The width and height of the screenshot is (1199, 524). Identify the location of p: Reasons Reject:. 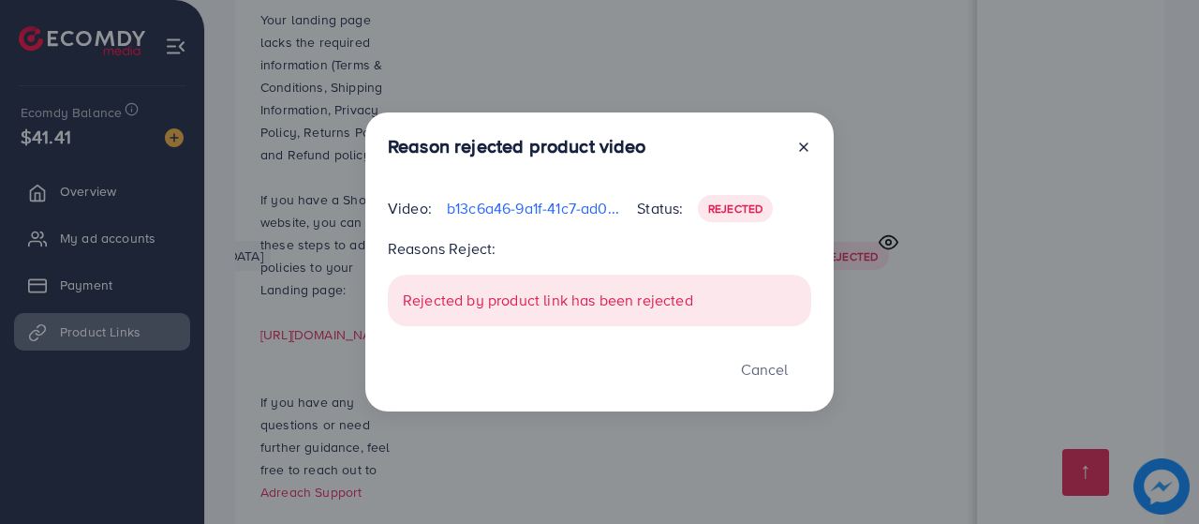
(599, 248).